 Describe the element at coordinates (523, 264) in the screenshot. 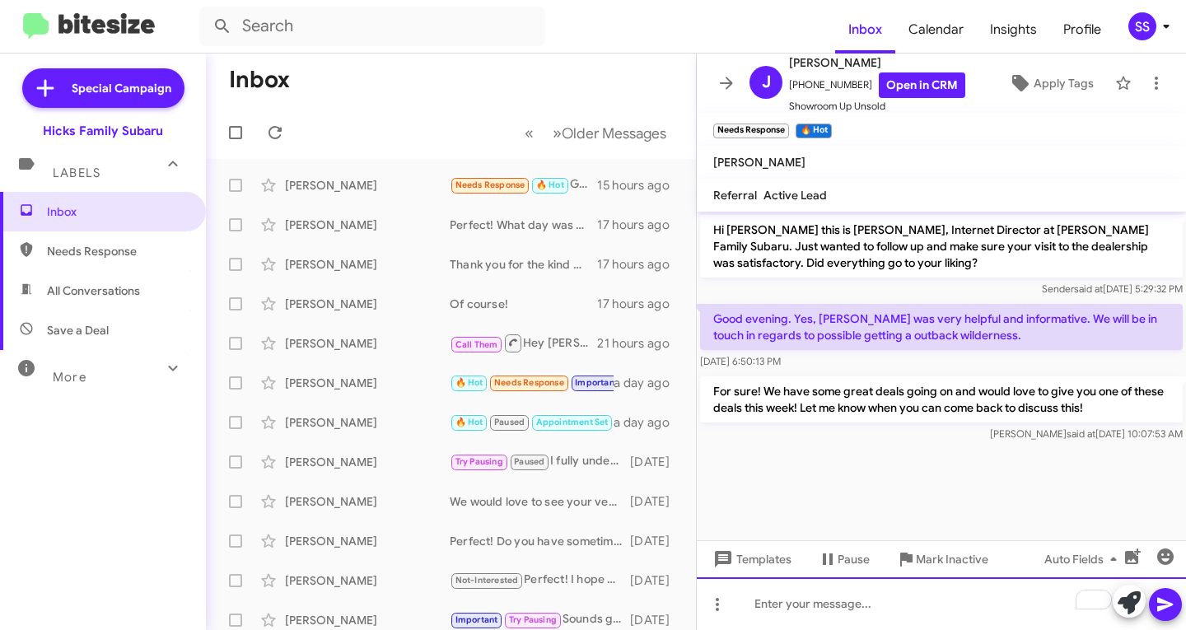

I see `div: Thank you for the kind words! We would love to asssit you in finalizing a trade up deal for you!` at that location.